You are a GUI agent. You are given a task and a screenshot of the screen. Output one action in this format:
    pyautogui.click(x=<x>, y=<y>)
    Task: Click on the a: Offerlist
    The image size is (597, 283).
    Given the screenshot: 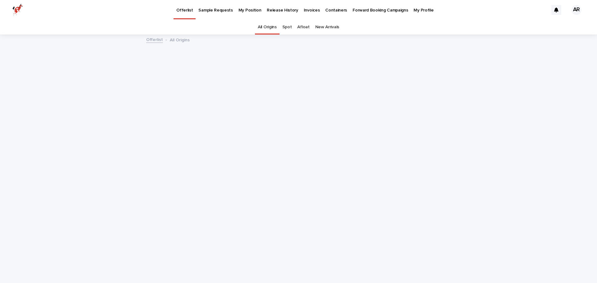 What is the action you would take?
    pyautogui.click(x=155, y=39)
    